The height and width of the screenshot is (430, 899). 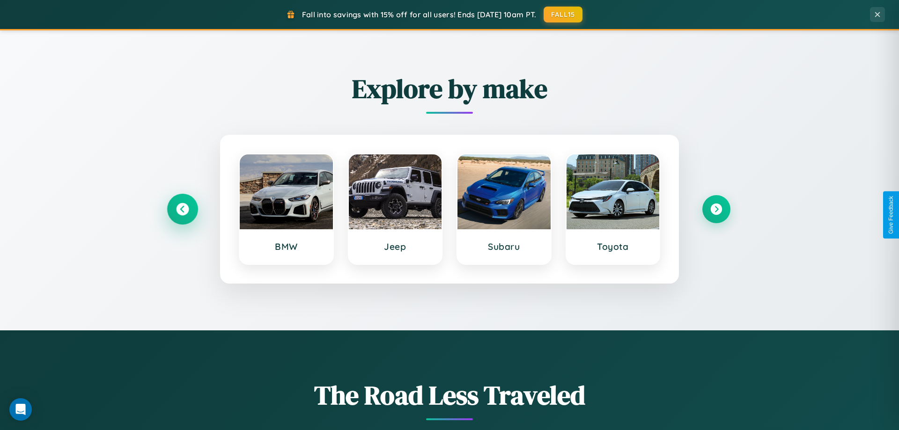 I want to click on h2: Explore by make, so click(x=449, y=88).